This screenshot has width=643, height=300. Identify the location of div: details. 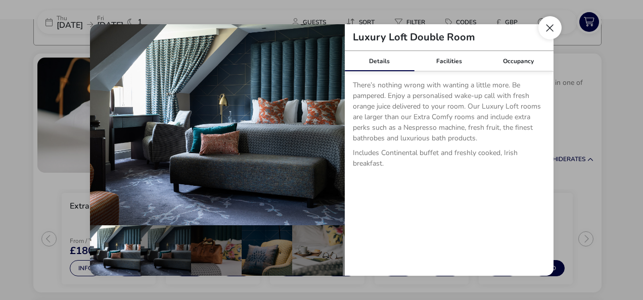
(321, 150).